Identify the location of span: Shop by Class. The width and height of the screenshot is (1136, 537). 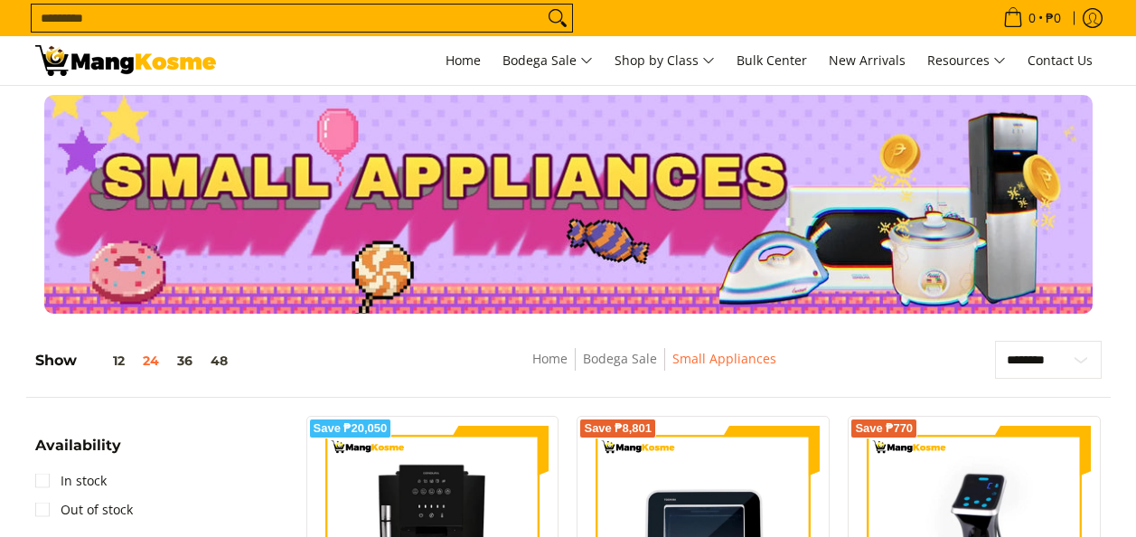
(664, 61).